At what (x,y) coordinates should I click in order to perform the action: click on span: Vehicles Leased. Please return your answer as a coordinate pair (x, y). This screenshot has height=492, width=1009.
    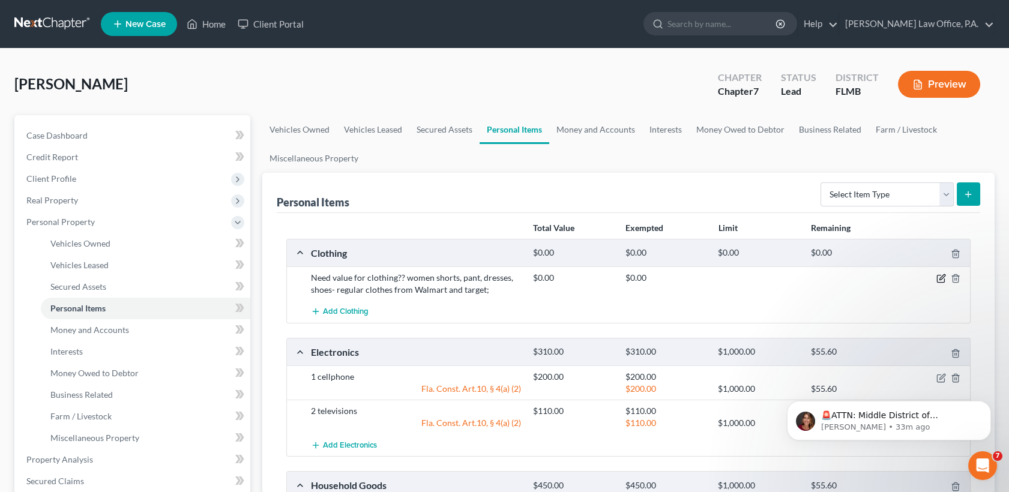
    Looking at the image, I should click on (79, 265).